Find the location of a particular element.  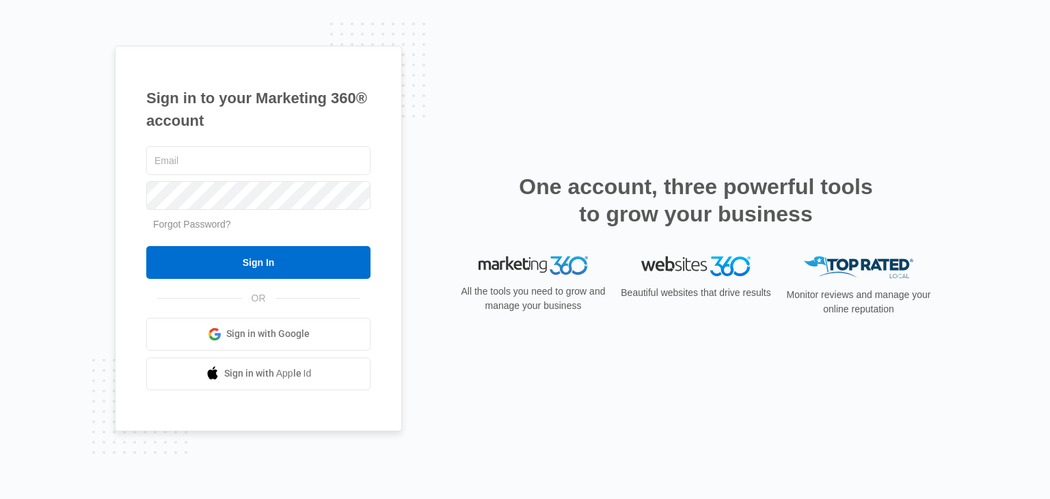

input: Sign In is located at coordinates (258, 263).